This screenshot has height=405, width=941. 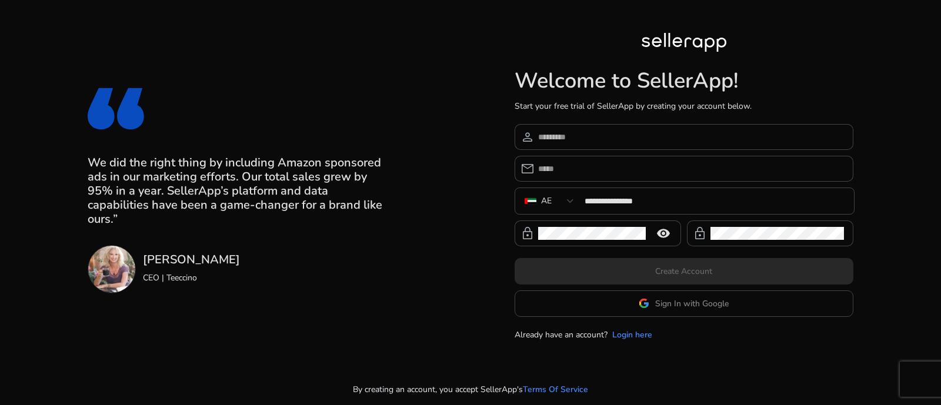 What do you see at coordinates (561, 334) in the screenshot?
I see `p: Already have an account?` at bounding box center [561, 334].